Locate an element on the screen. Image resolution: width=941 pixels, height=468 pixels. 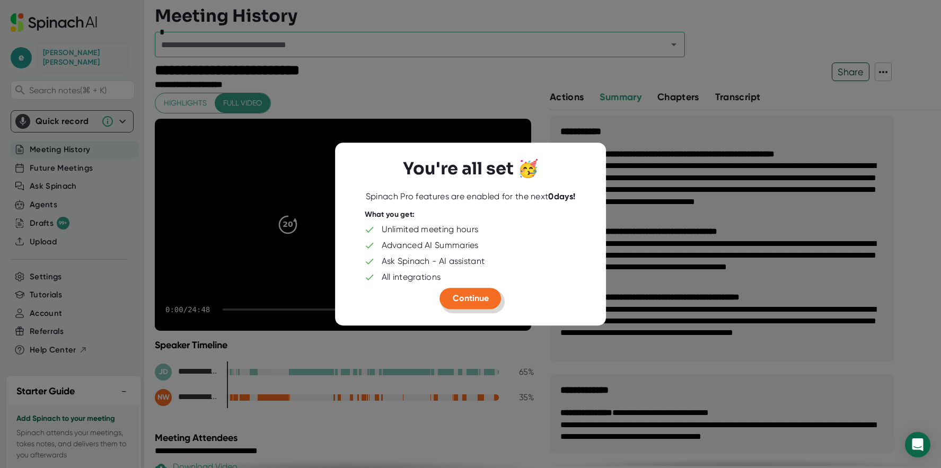
h3: You're all set 🥳 is located at coordinates (471, 169).